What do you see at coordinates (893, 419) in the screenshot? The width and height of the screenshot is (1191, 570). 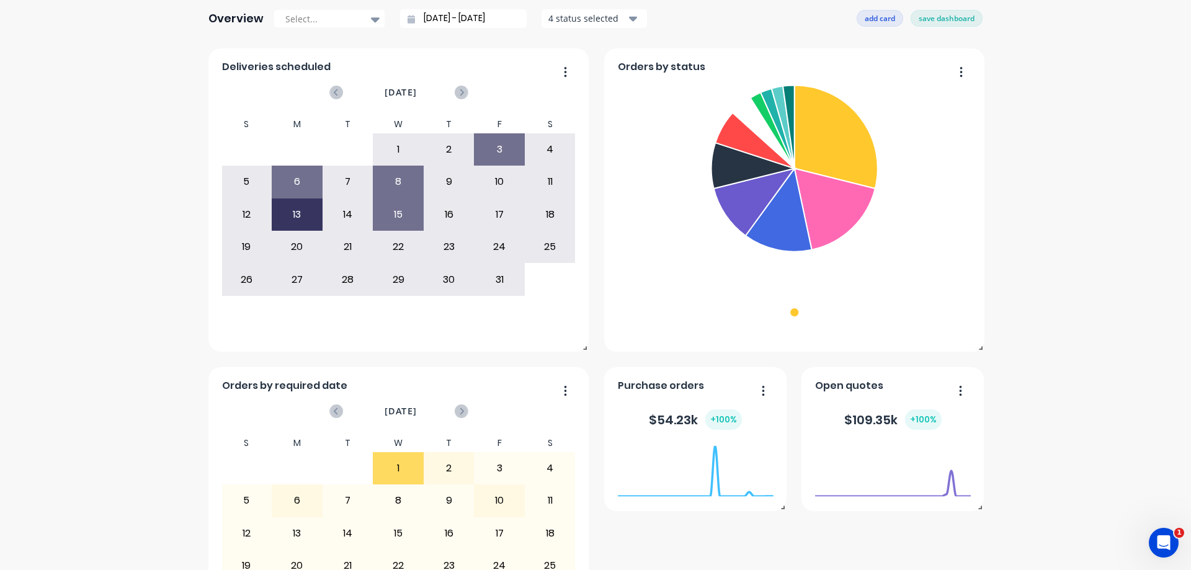 I see `div: $ 109.35k` at bounding box center [893, 419].